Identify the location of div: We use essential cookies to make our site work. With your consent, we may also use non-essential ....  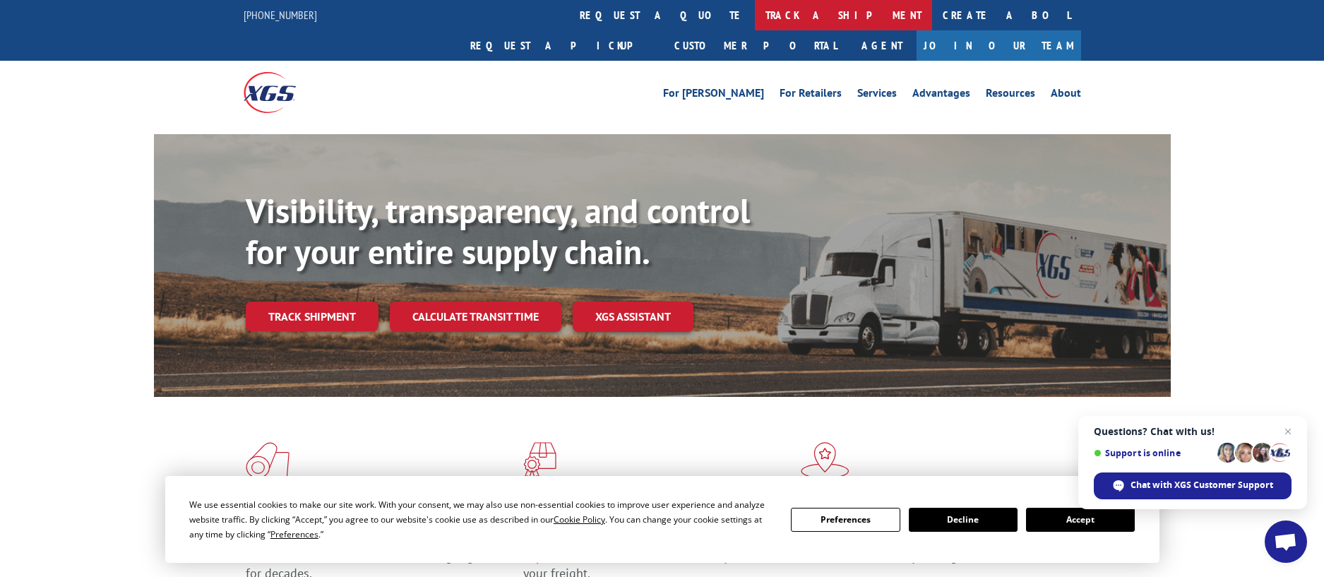
(482, 519).